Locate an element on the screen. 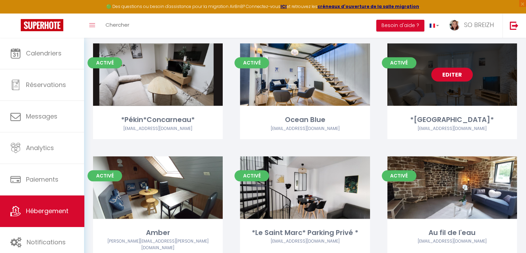  a: créneaux d'ouverture de la salle migration is located at coordinates (368, 6).